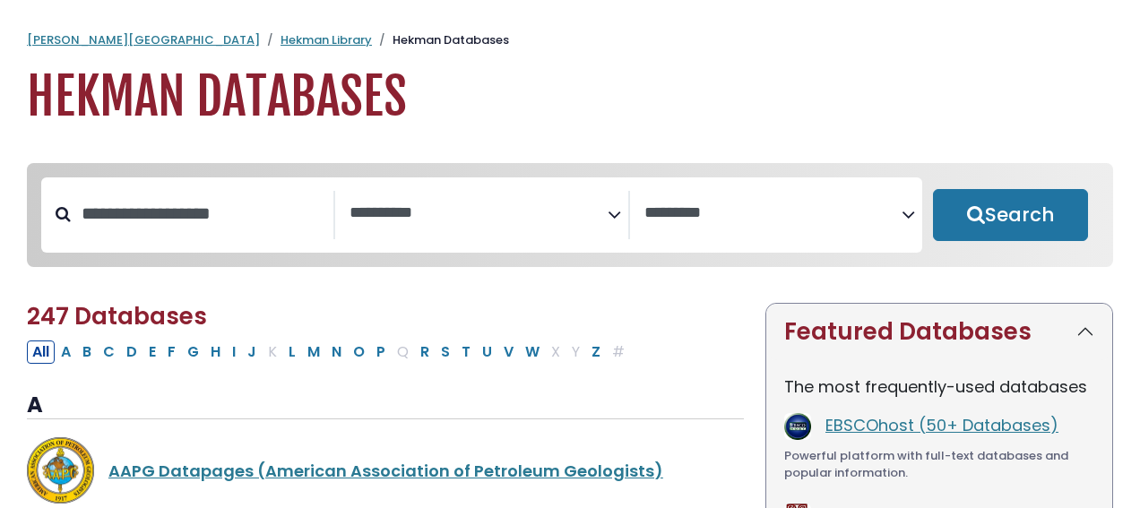  Describe the element at coordinates (117, 316) in the screenshot. I see `span: 247 Databases` at that location.